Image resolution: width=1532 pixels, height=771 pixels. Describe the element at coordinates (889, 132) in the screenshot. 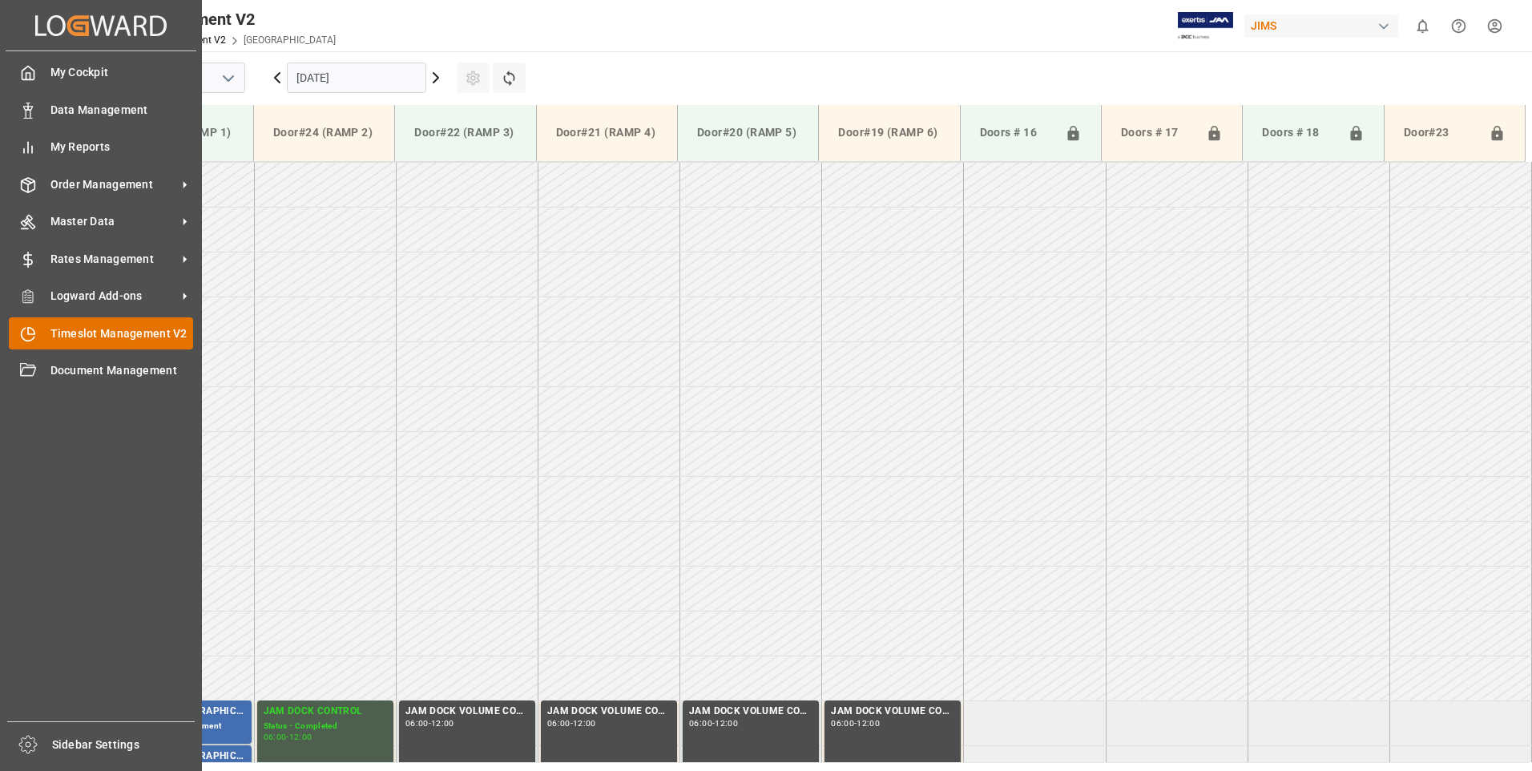

I see `div: Door#19 (RAMP 6)` at that location.